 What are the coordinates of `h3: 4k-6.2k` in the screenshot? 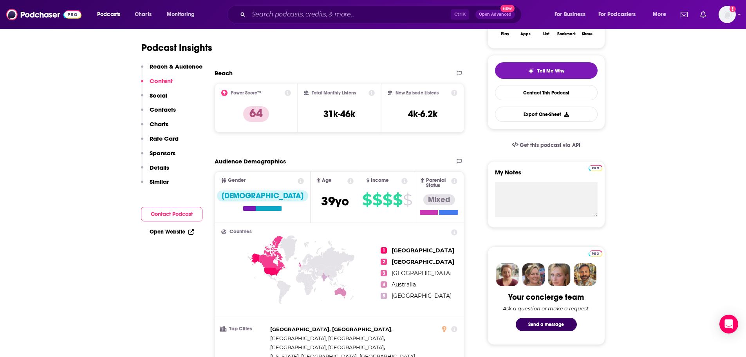 It's located at (422, 114).